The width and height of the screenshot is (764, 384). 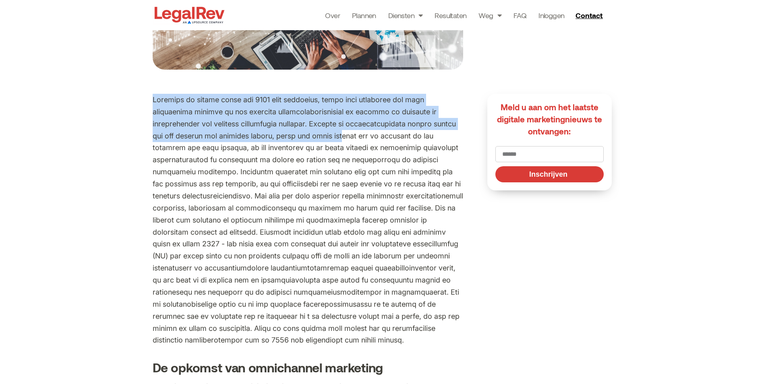 I want to click on button: Inschrijven, so click(x=549, y=174).